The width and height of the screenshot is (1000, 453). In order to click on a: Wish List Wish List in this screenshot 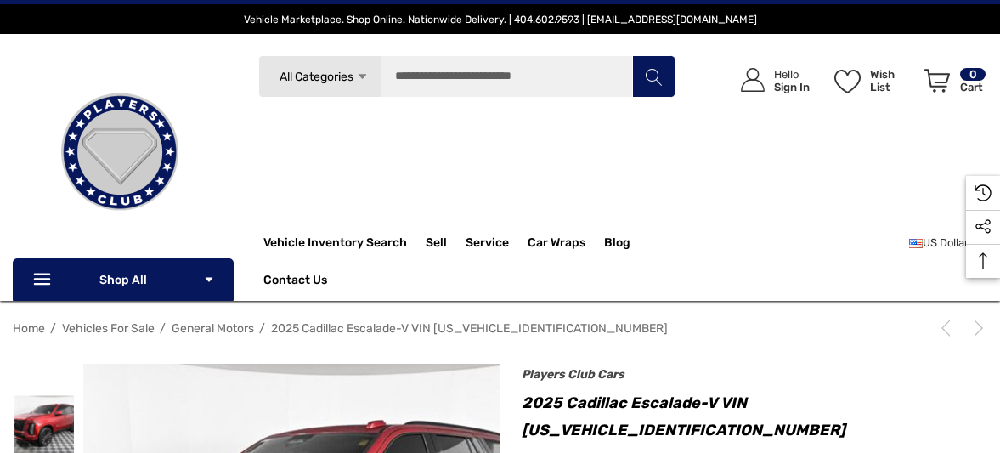, I will do `click(872, 80)`.